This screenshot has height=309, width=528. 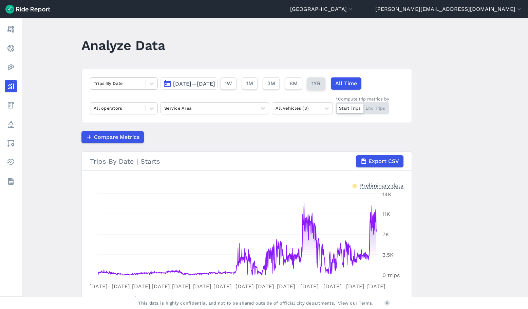 What do you see at coordinates (228, 83) in the screenshot?
I see `button: 1W` at bounding box center [228, 83].